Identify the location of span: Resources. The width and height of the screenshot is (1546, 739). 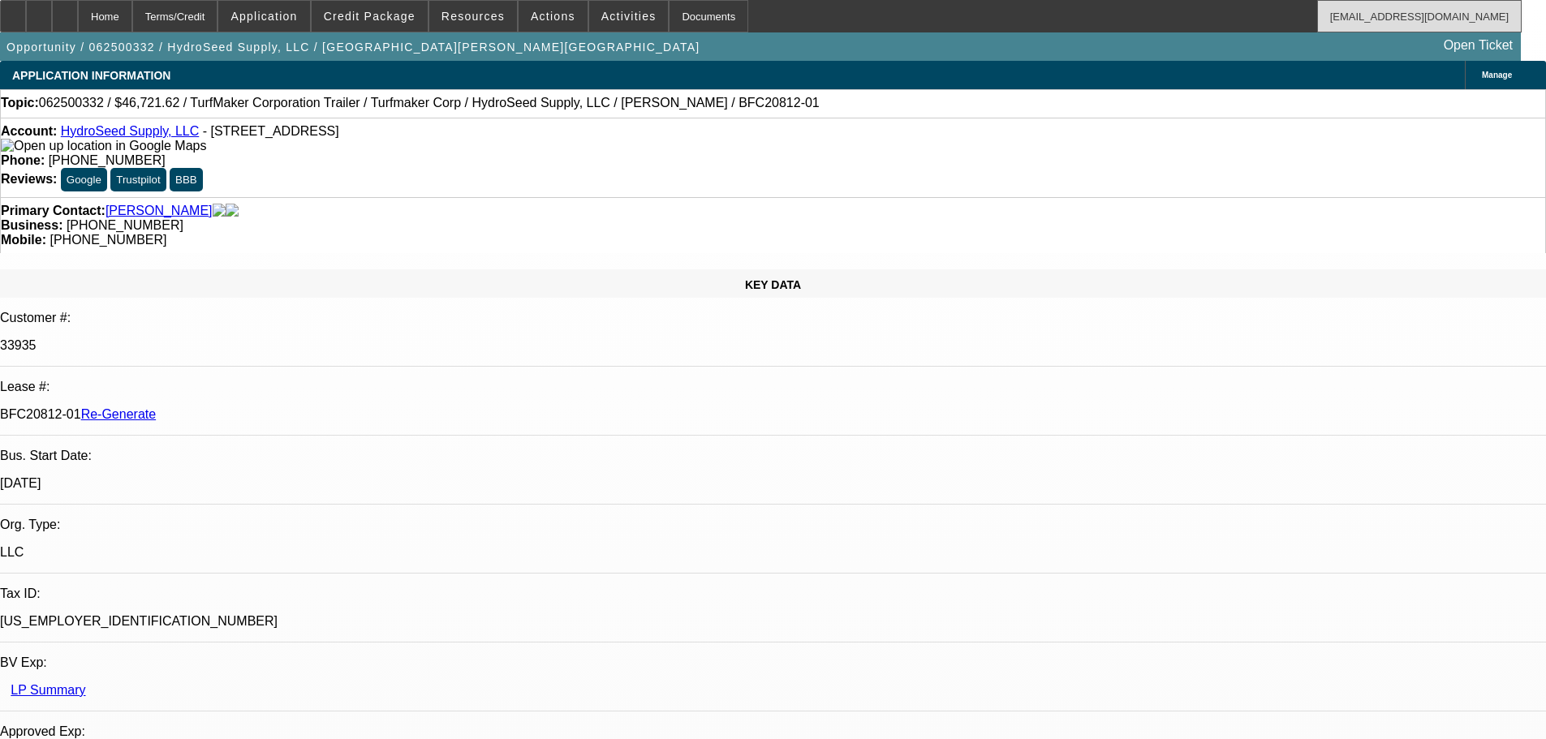
(473, 16).